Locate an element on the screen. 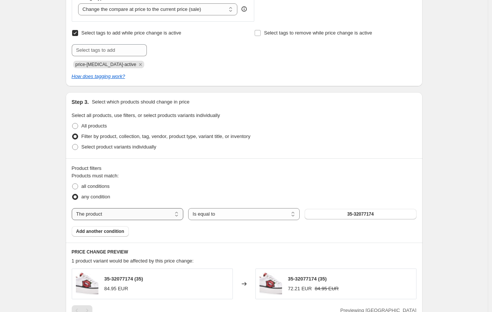 The width and height of the screenshot is (492, 312). span: Select tags to add while price change is active is located at coordinates (131, 33).